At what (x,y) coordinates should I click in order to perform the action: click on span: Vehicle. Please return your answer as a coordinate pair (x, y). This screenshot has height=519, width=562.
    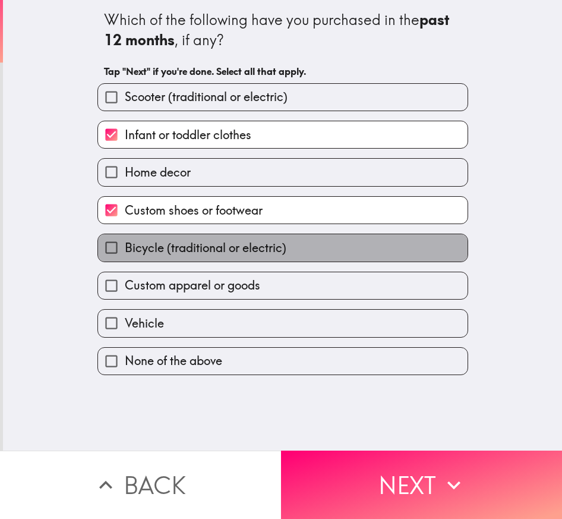
    Looking at the image, I should click on (144, 323).